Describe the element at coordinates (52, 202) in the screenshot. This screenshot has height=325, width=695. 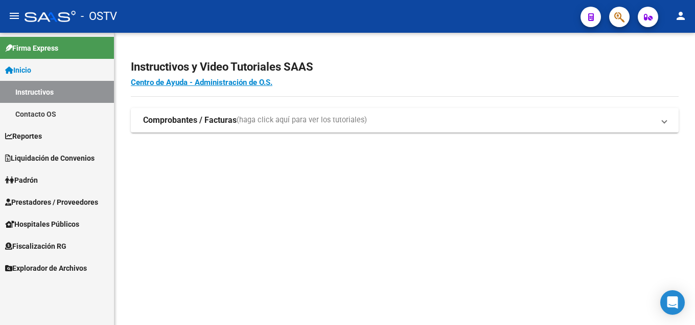
I see `span: Prestadores / Proveedores` at that location.